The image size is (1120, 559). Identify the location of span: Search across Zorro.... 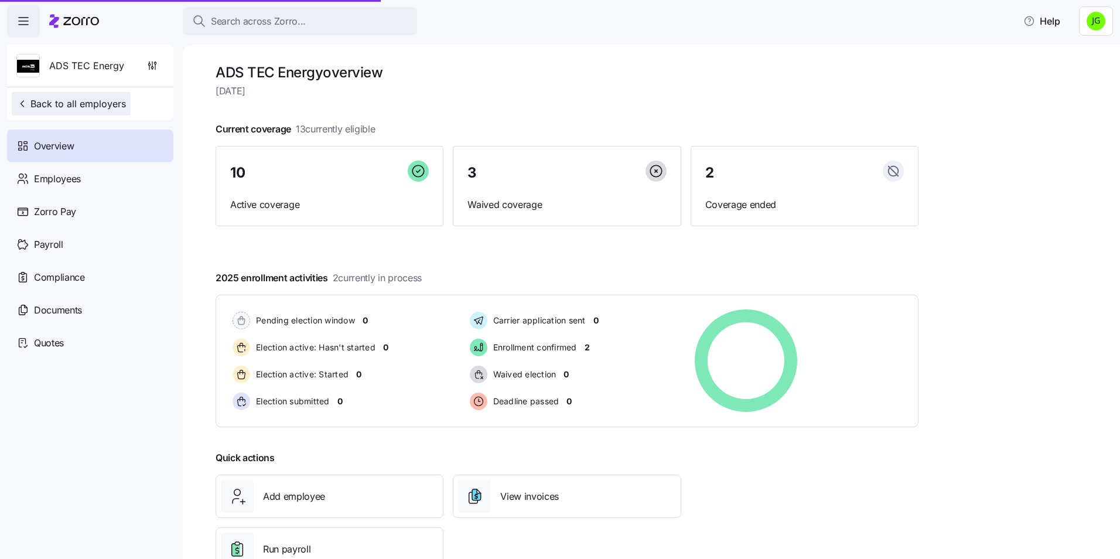
(258, 21).